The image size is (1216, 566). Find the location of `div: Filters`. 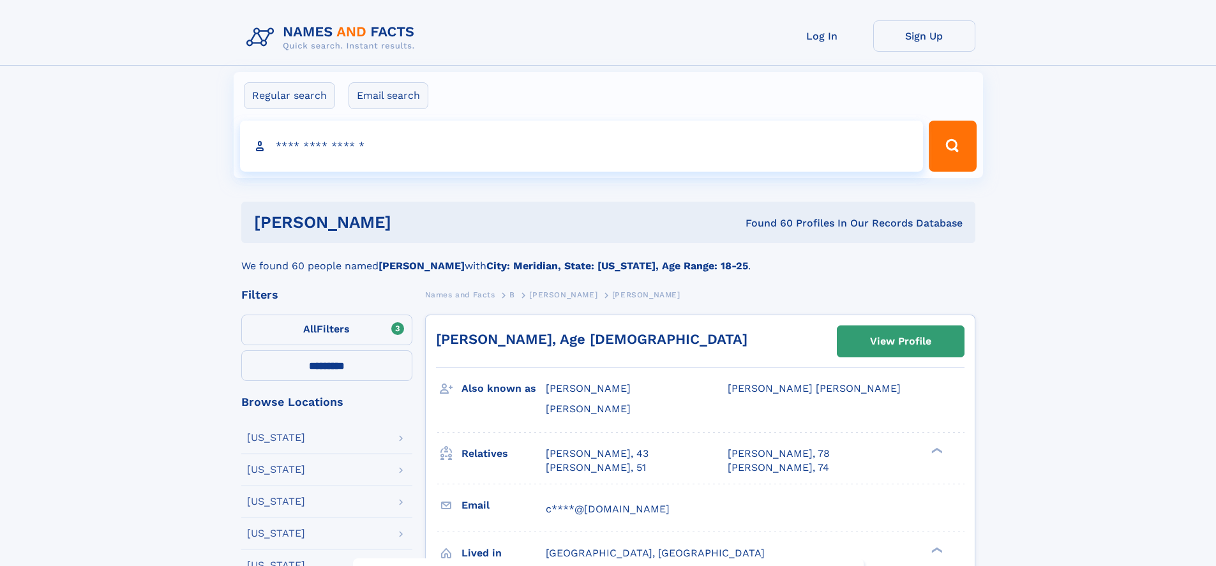

div: Filters is located at coordinates (327, 295).